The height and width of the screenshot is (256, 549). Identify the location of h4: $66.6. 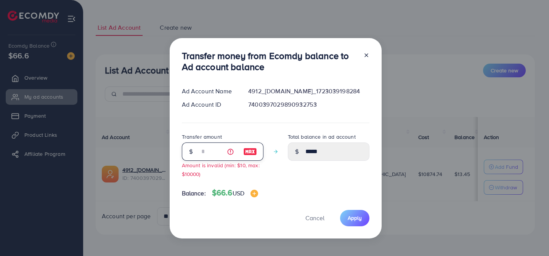
(235, 193).